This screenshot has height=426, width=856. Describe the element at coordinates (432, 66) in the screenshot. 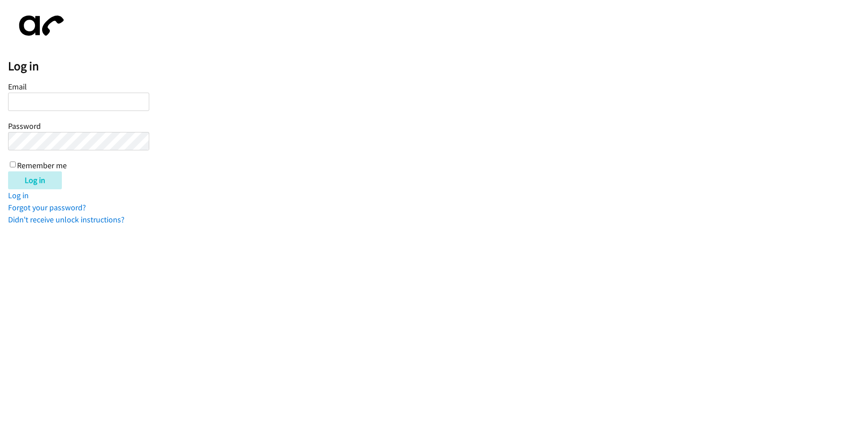

I see `h2: Log in` at that location.